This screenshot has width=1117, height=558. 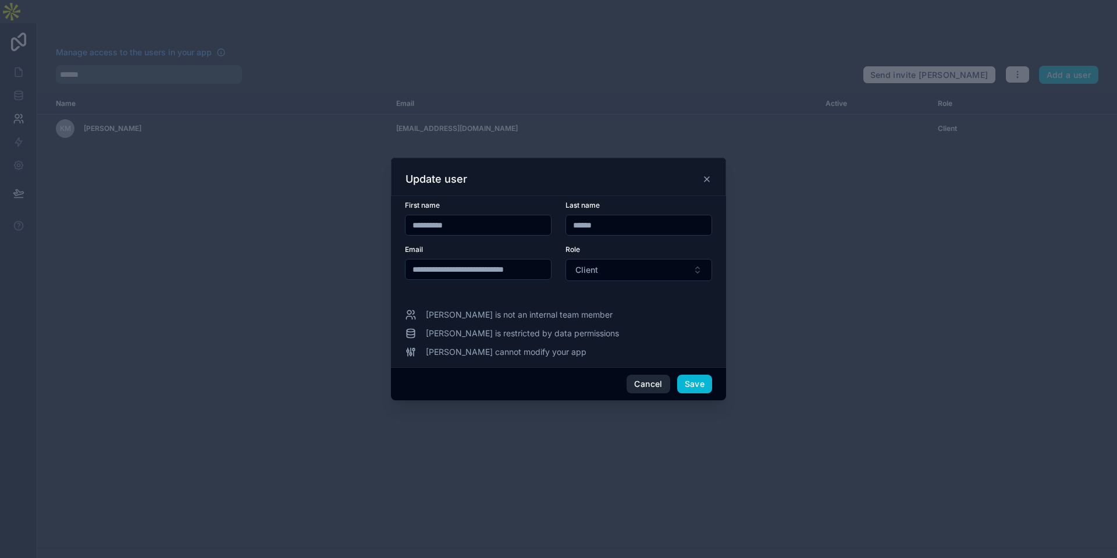 What do you see at coordinates (422, 205) in the screenshot?
I see `span: First name` at bounding box center [422, 205].